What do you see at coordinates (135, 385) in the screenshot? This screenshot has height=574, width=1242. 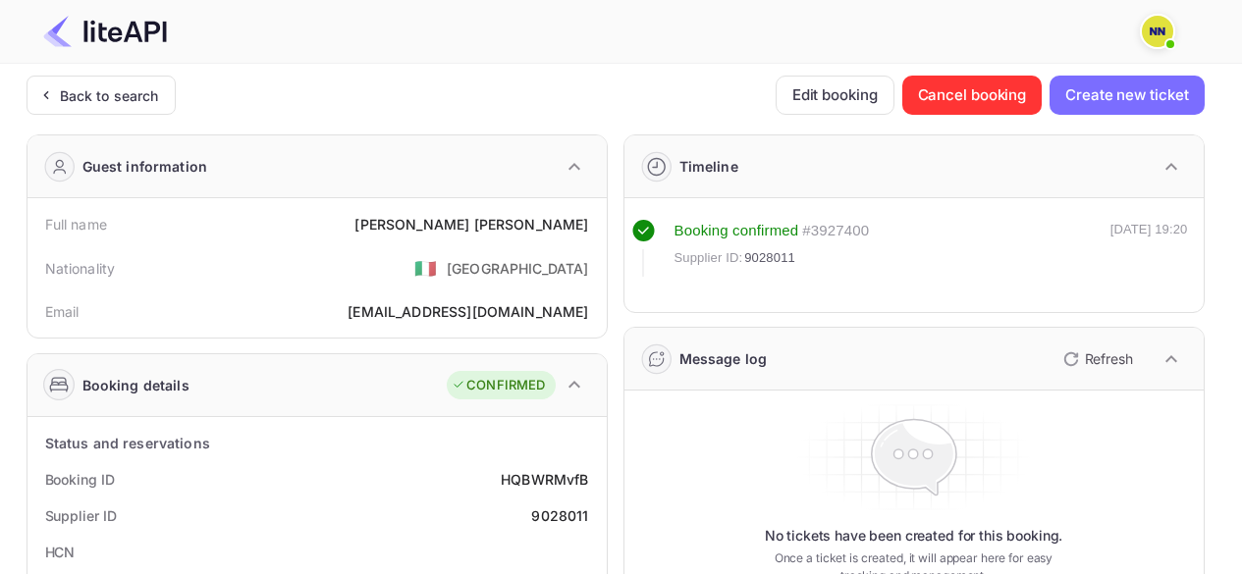 I see `div: Booking details` at bounding box center [135, 385].